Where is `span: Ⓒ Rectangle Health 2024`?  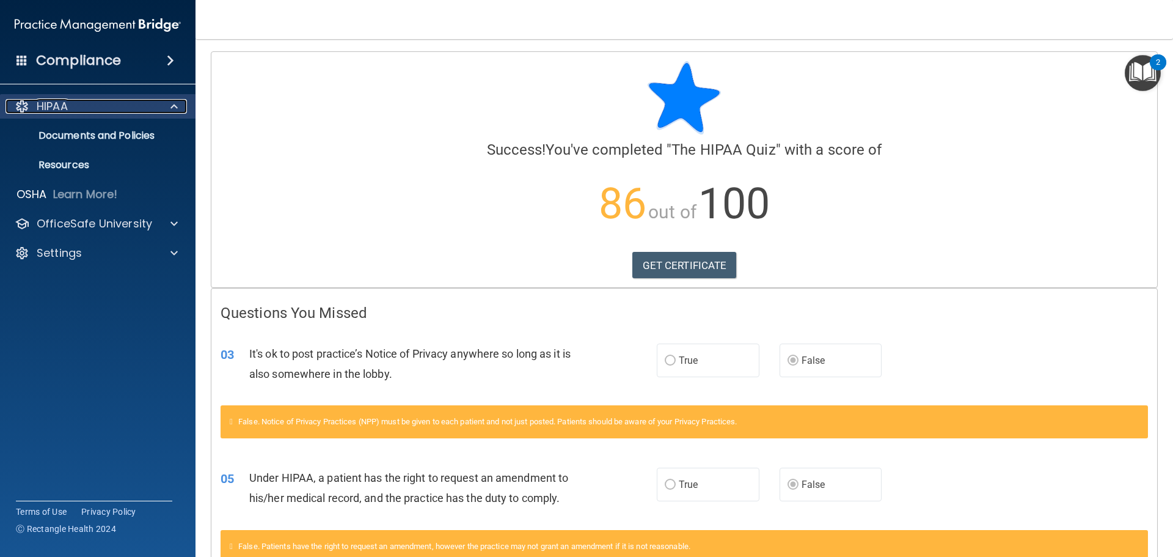
span: Ⓒ Rectangle Health 2024 is located at coordinates (66, 528).